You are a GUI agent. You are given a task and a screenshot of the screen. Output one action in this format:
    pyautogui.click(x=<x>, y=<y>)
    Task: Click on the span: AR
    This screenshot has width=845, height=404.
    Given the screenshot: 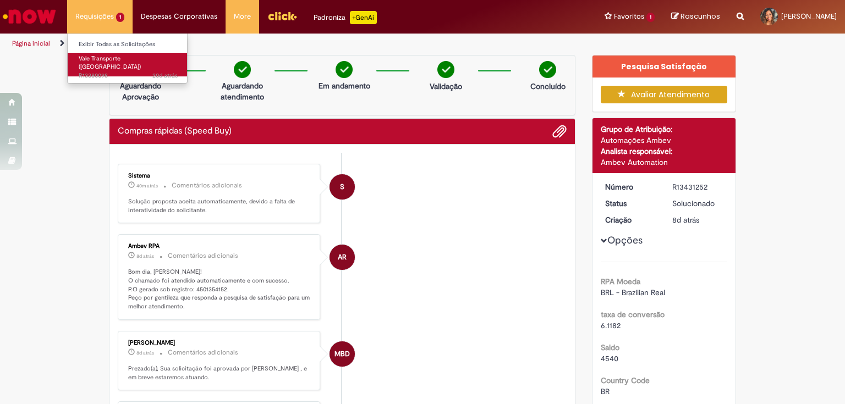 What is the action you would take?
    pyautogui.click(x=342, y=257)
    